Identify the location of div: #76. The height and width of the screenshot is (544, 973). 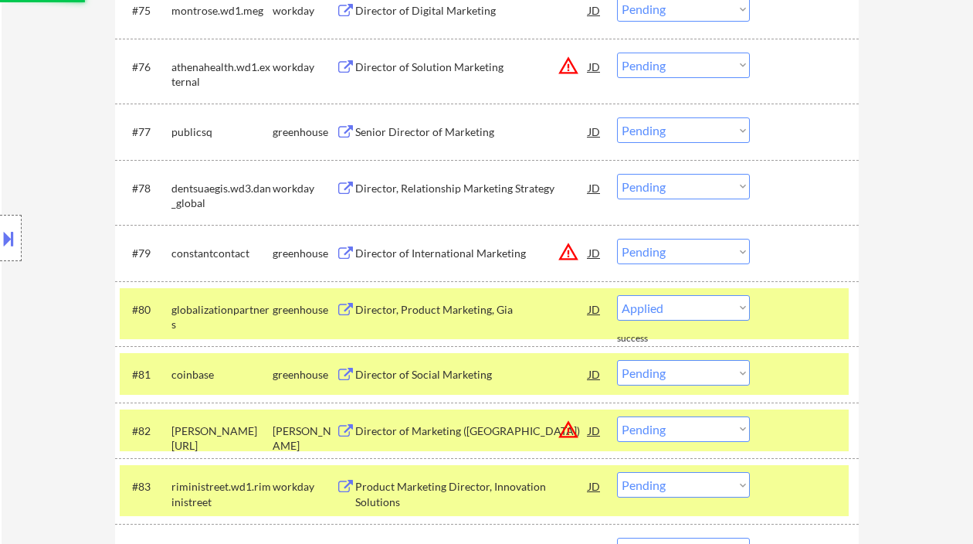
(145, 67).